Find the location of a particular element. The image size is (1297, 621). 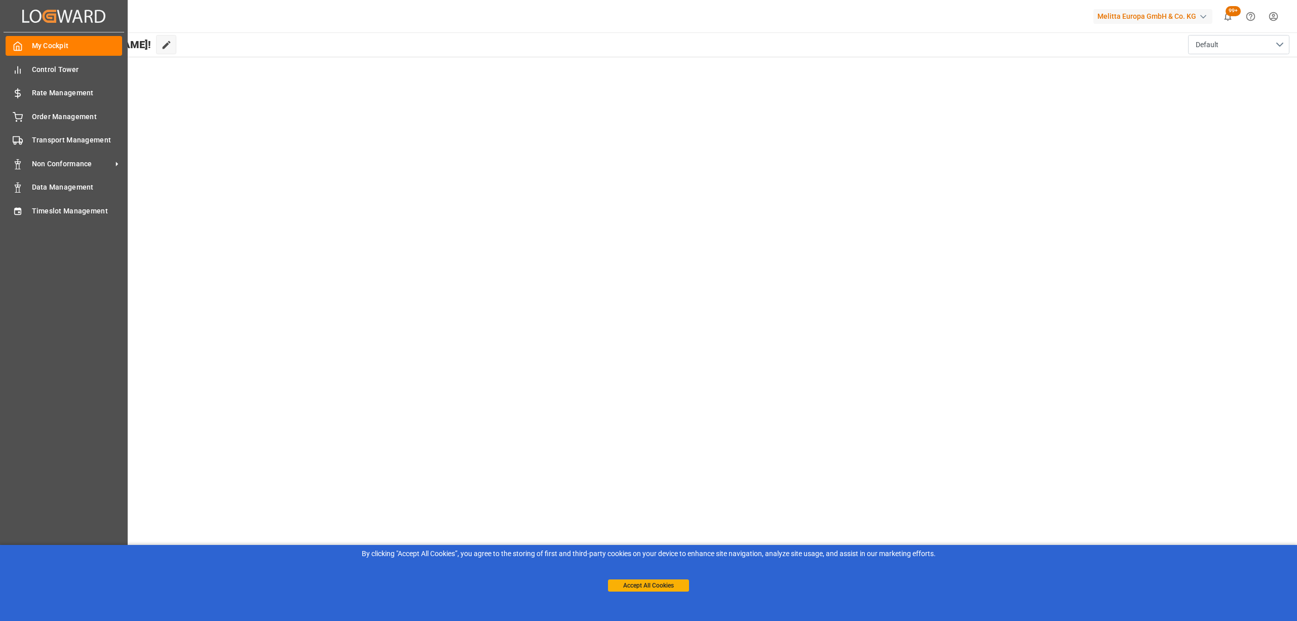

span: My Cockpit is located at coordinates (77, 46).